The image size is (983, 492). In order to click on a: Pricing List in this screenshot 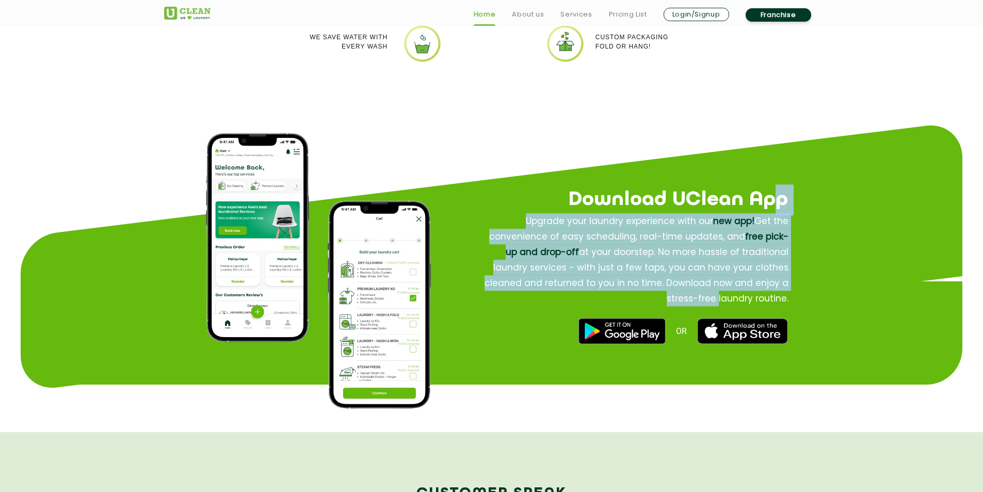, I will do `click(628, 14)`.